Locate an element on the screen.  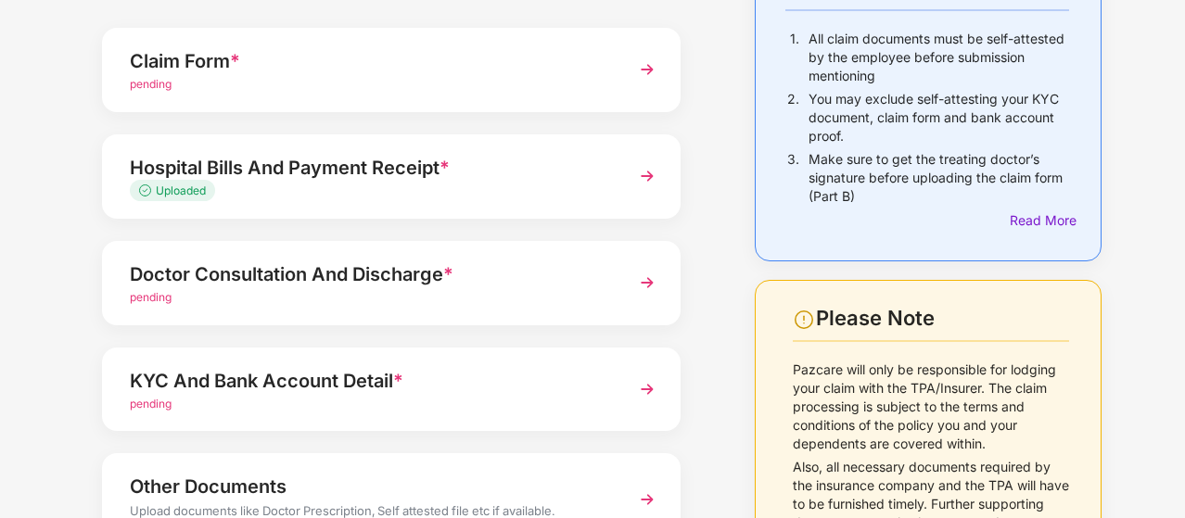
img: svg+xml;base64,PHN2ZyBpZD0iV2FybmluZ18tXzI0eDI0IiBkYXRhLW5hbWU9Ildhcm5pbmcgLSAyNHgyNCIgeG1sbnM9Im... is located at coordinates (804, 320).